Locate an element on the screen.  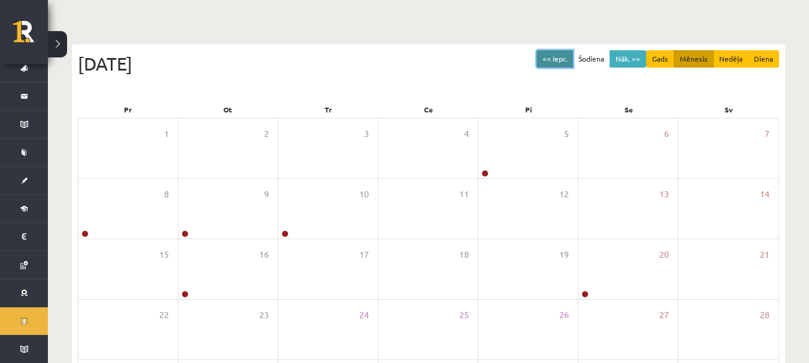
div: Pi is located at coordinates (528, 110).